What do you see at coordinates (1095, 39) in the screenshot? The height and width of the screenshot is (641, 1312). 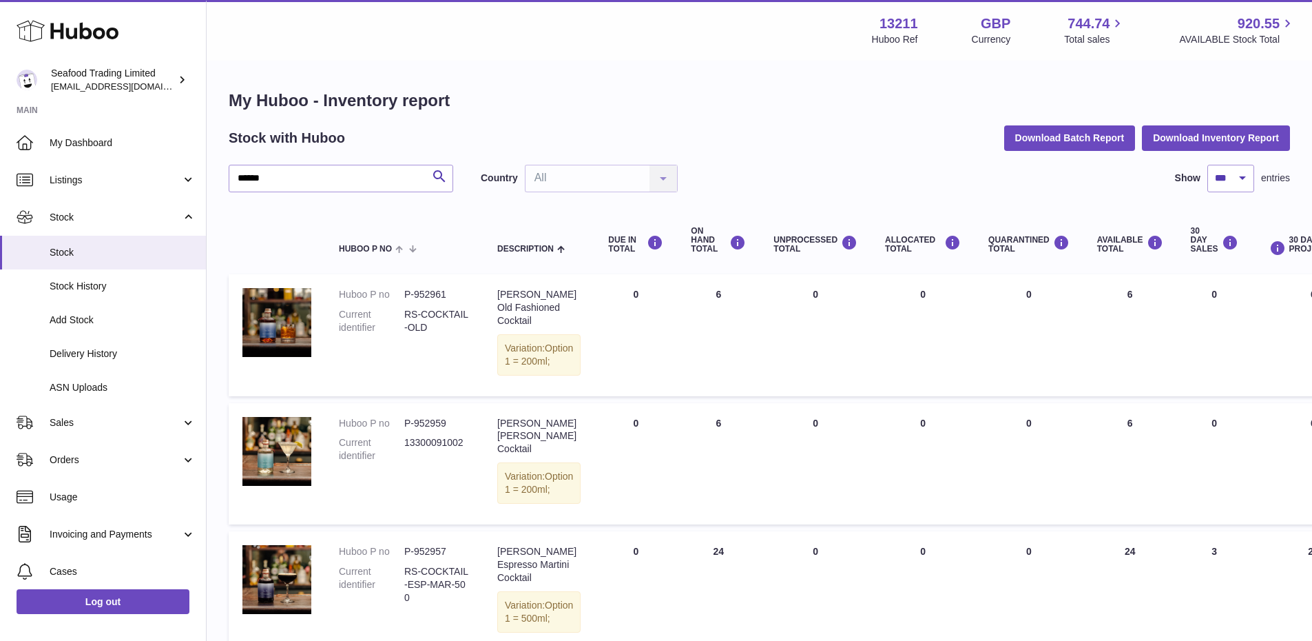 I see `span: Total sales` at bounding box center [1095, 39].